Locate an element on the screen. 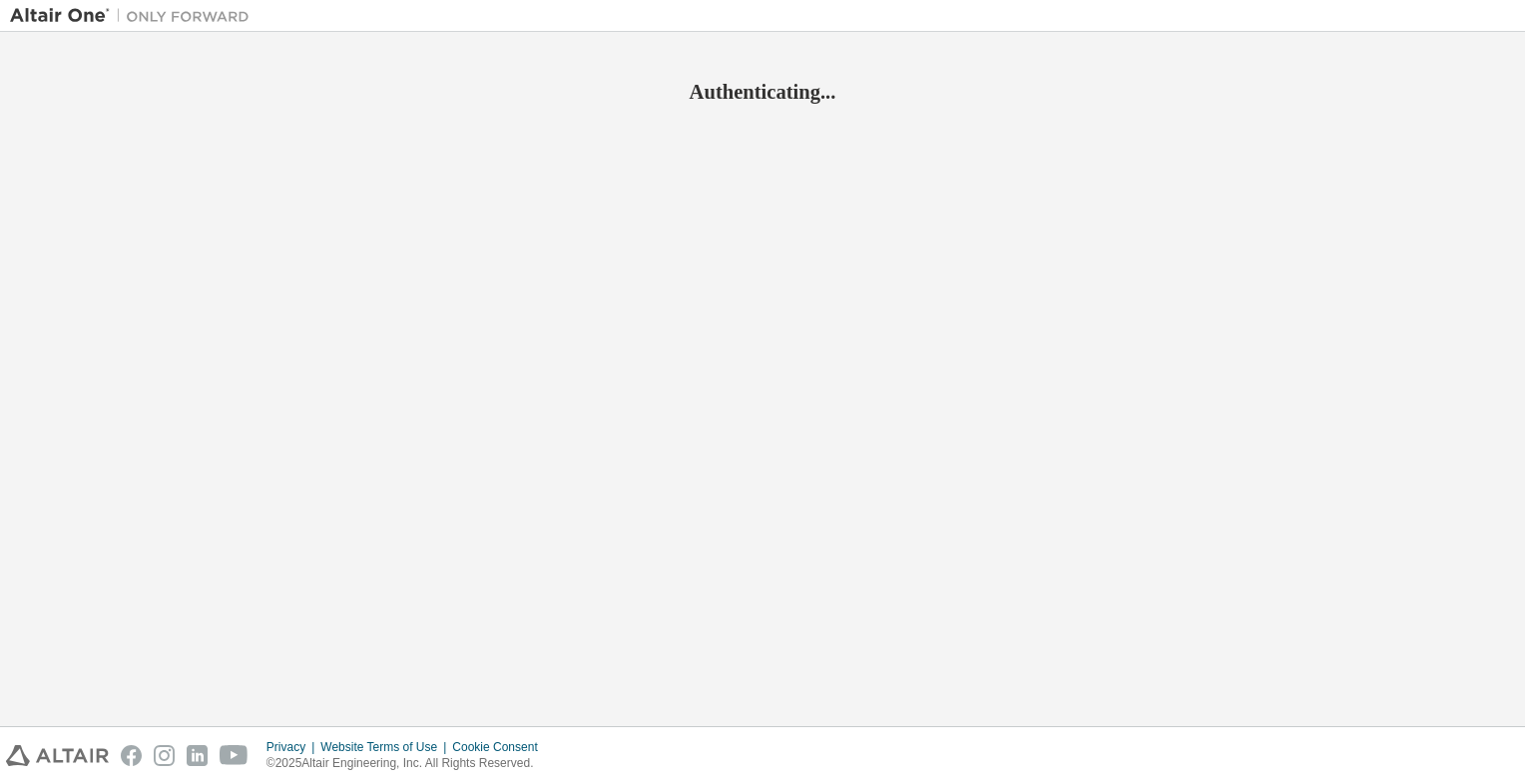 The width and height of the screenshot is (1525, 784). div: Cookie Consent is located at coordinates (500, 747).